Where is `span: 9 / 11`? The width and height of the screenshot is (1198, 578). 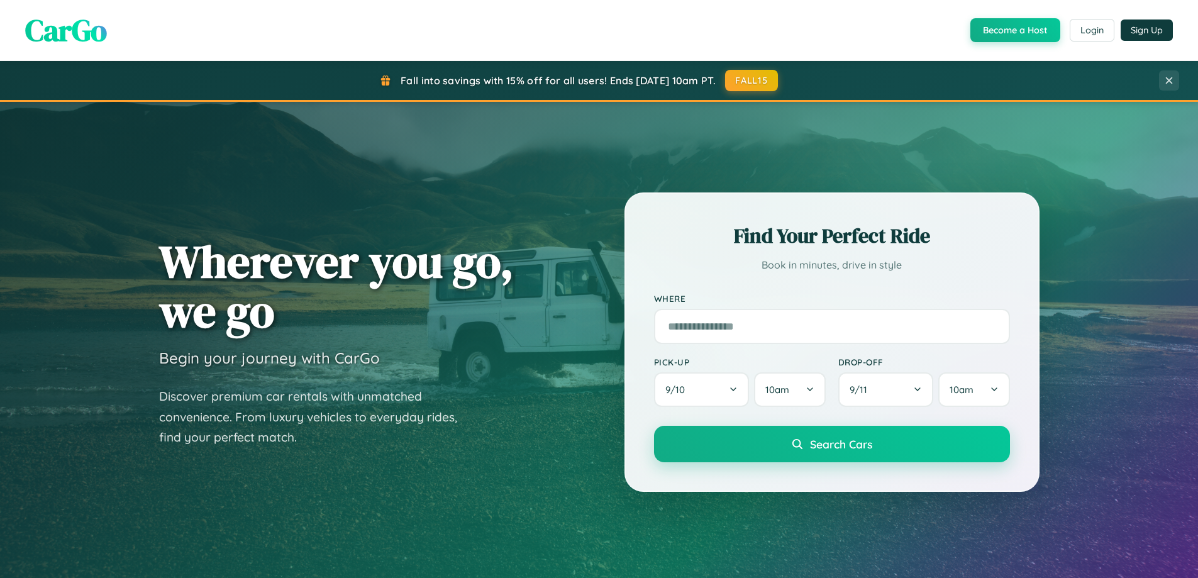
span: 9 / 11 is located at coordinates (862, 389).